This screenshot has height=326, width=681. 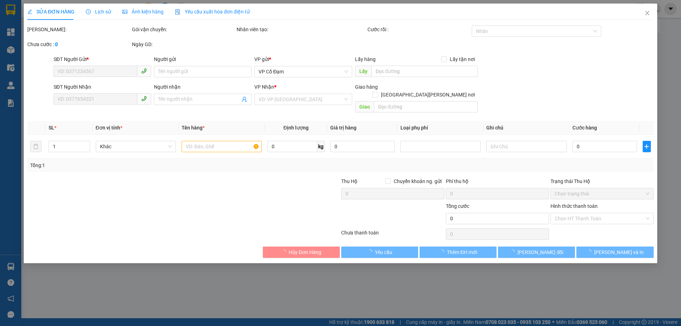 I want to click on span: Yêu cầu xuất hóa đơn điện tử, so click(x=212, y=12).